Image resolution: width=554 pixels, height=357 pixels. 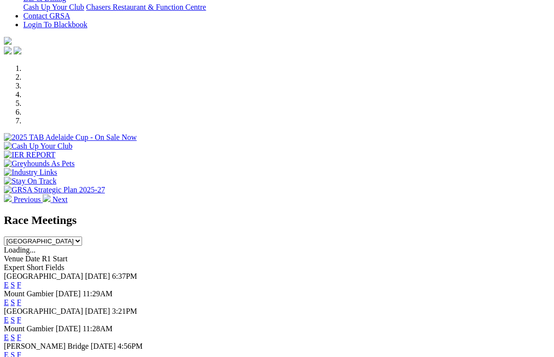 What do you see at coordinates (17, 51) in the screenshot?
I see `img: twitter.svg` at bounding box center [17, 51].